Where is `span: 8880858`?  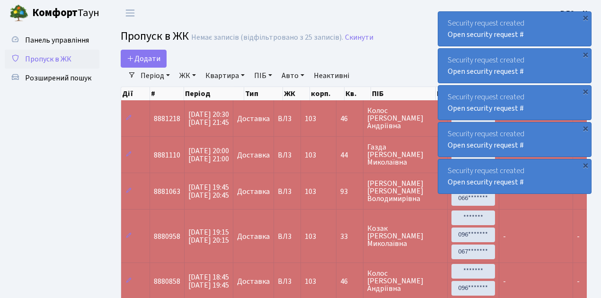
span: 8880858 is located at coordinates (167, 281).